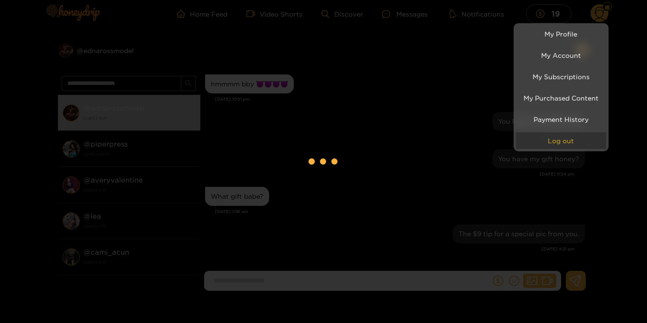 This screenshot has width=647, height=323. I want to click on a: My Purchased Content, so click(561, 98).